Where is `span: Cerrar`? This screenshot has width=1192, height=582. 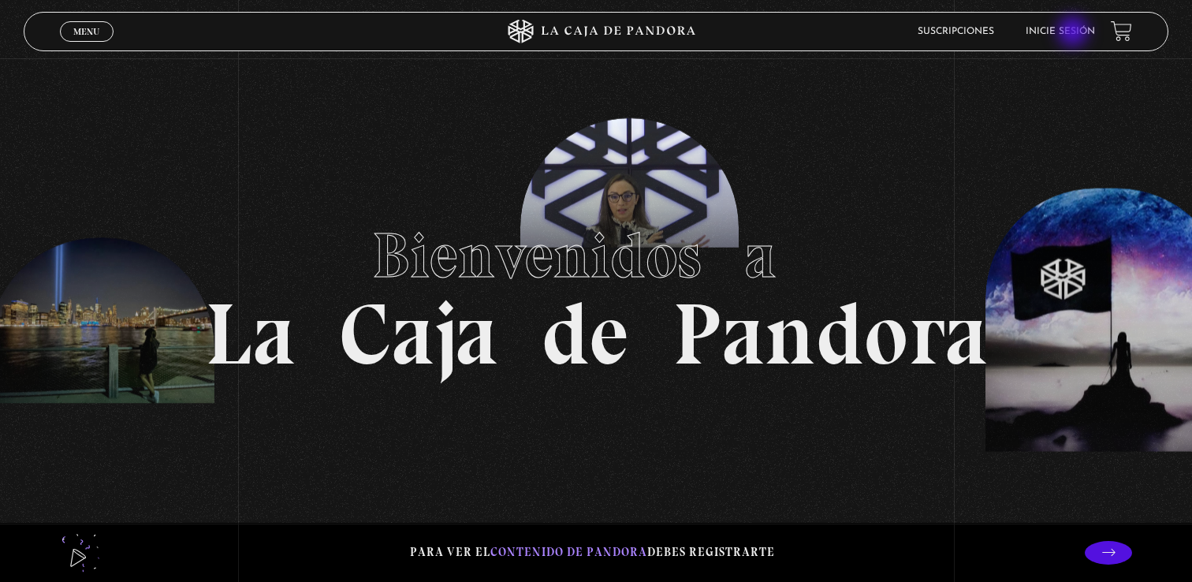 span: Cerrar is located at coordinates (86, 46).